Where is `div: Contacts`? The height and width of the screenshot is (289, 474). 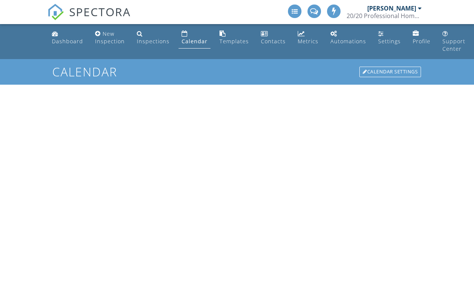
div: Contacts is located at coordinates (273, 41).